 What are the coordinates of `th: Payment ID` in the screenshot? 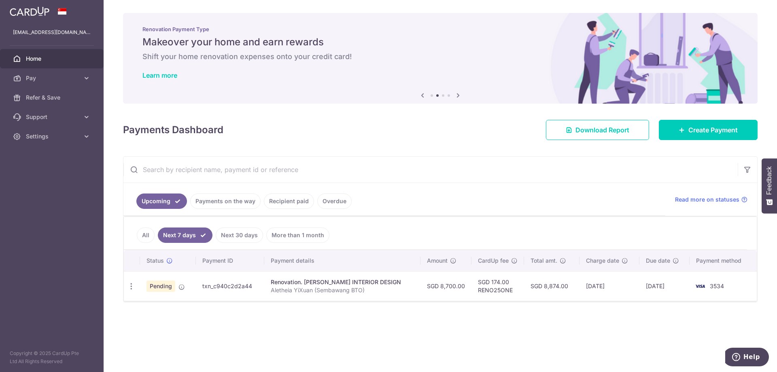 It's located at (230, 261).